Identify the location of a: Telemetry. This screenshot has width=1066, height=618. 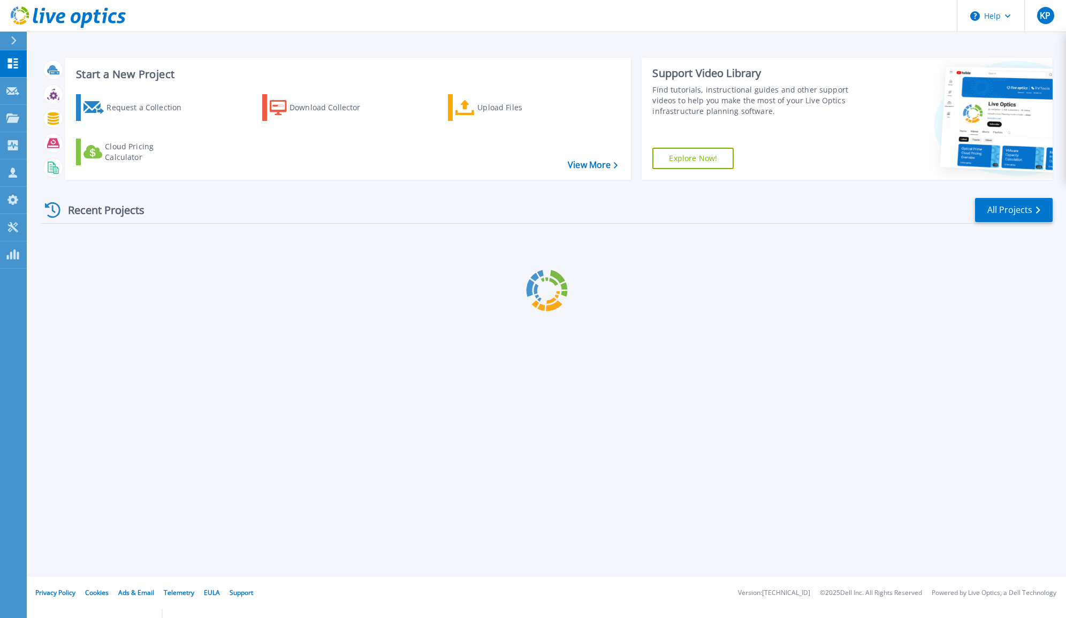
(179, 592).